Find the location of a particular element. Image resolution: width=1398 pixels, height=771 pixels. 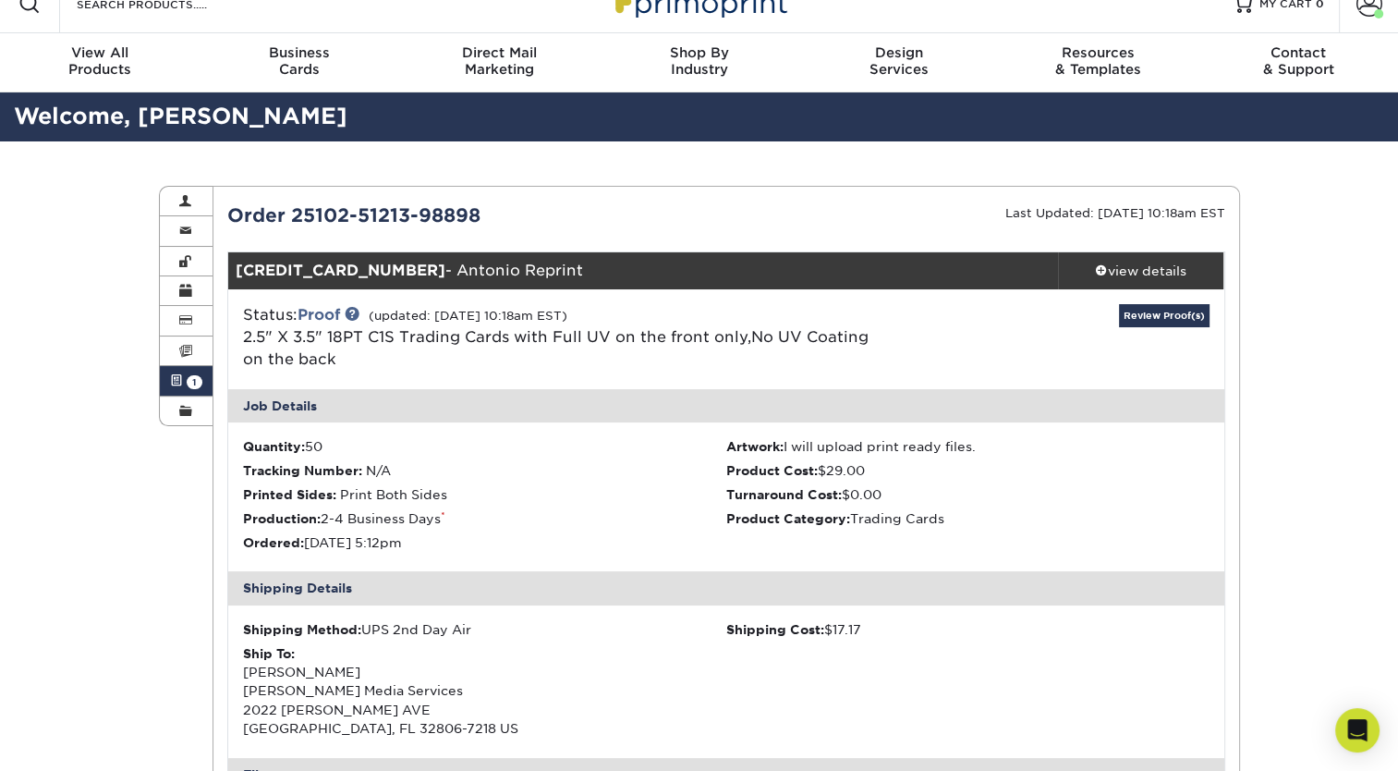

a: view details is located at coordinates (1141, 271).